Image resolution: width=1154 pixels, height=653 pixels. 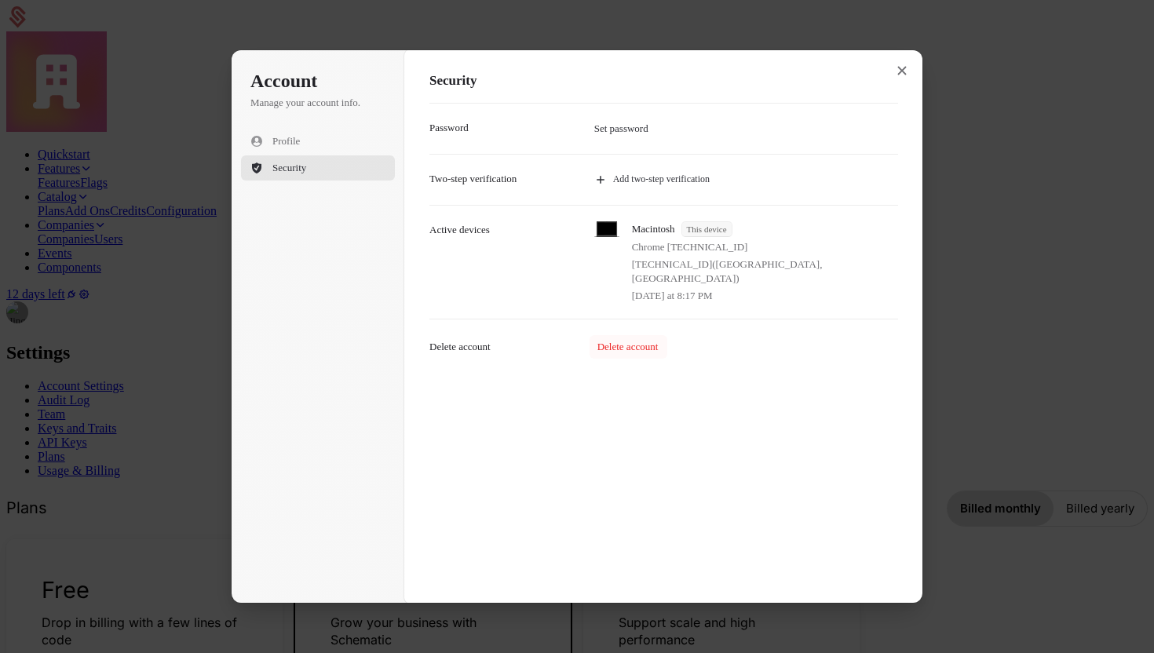 What do you see at coordinates (286, 141) in the screenshot?
I see `span: Profile` at bounding box center [286, 141].